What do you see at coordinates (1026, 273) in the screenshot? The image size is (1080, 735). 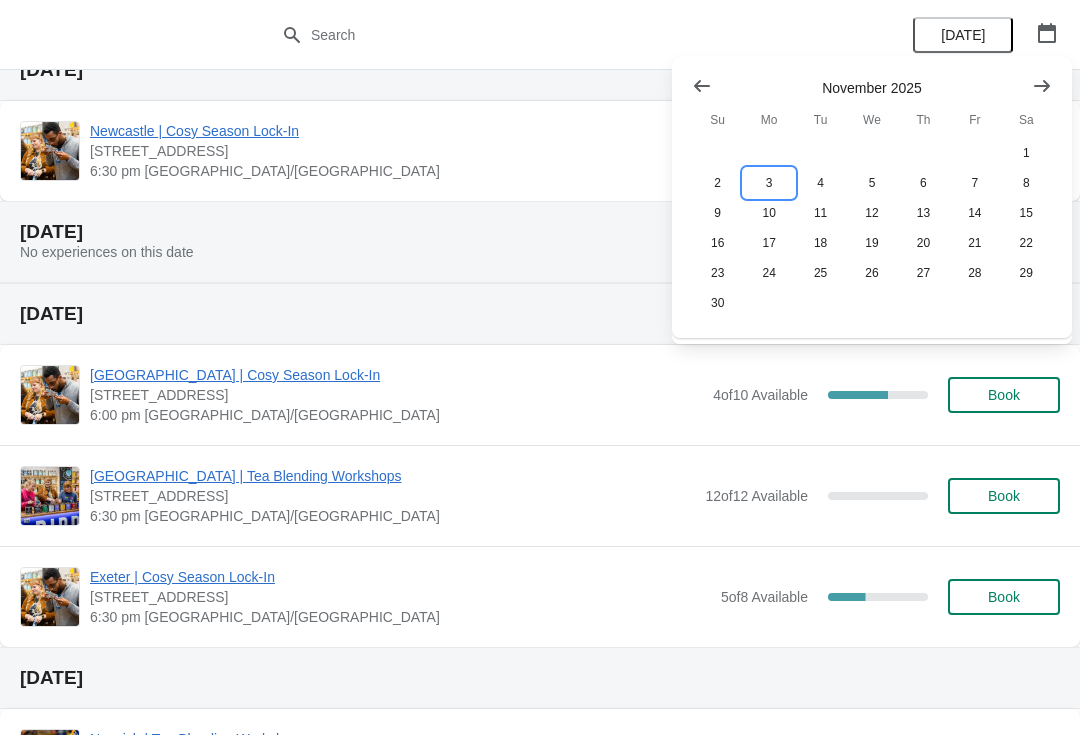 I see `button: Saturday November 29 2025` at bounding box center [1026, 273].